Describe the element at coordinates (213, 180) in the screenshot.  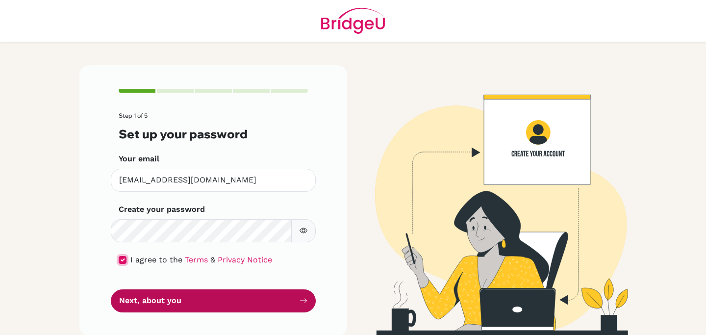
I see `input: Insert your email*` at that location.